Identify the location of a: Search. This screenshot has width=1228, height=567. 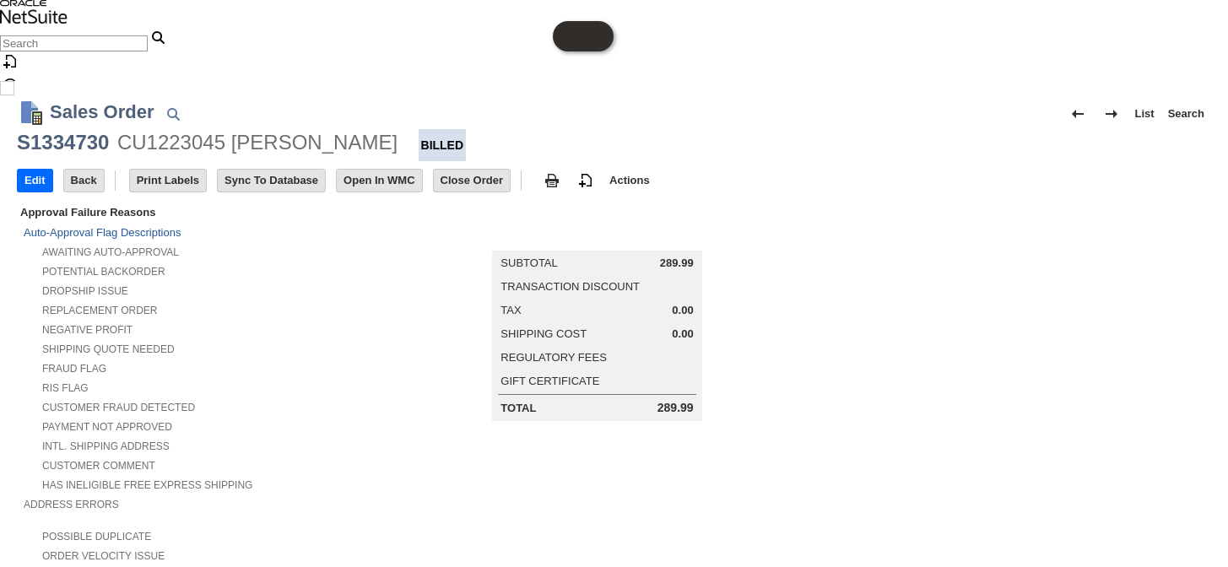
(1186, 114).